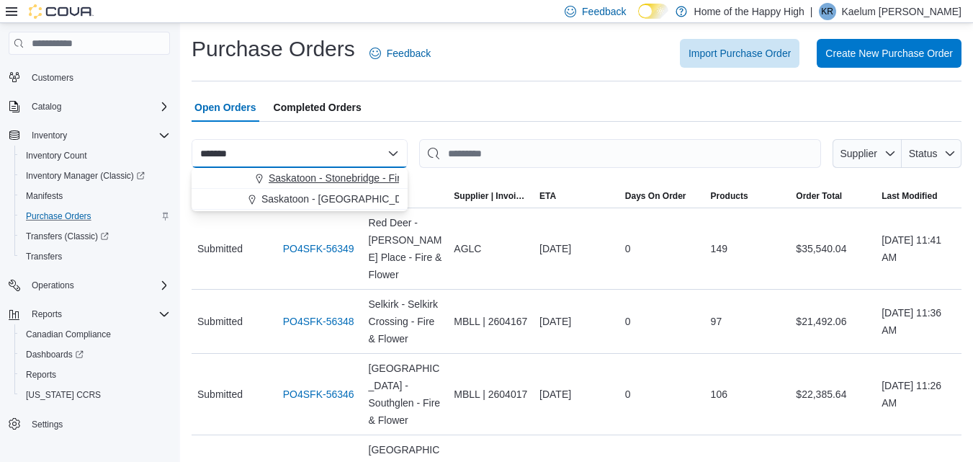 This screenshot has width=973, height=462. What do you see at coordinates (300, 189) in the screenshot?
I see `div: Choose from the following options` at bounding box center [300, 189].